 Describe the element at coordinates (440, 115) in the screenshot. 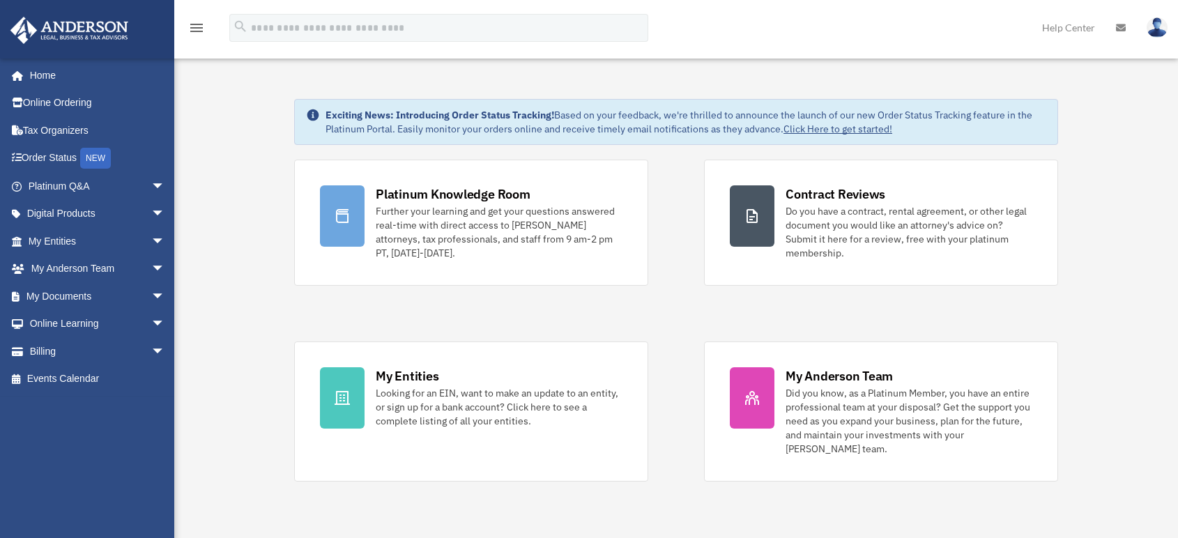

I see `strong: Exciting News: Introducing Order Status Tracking!` at that location.